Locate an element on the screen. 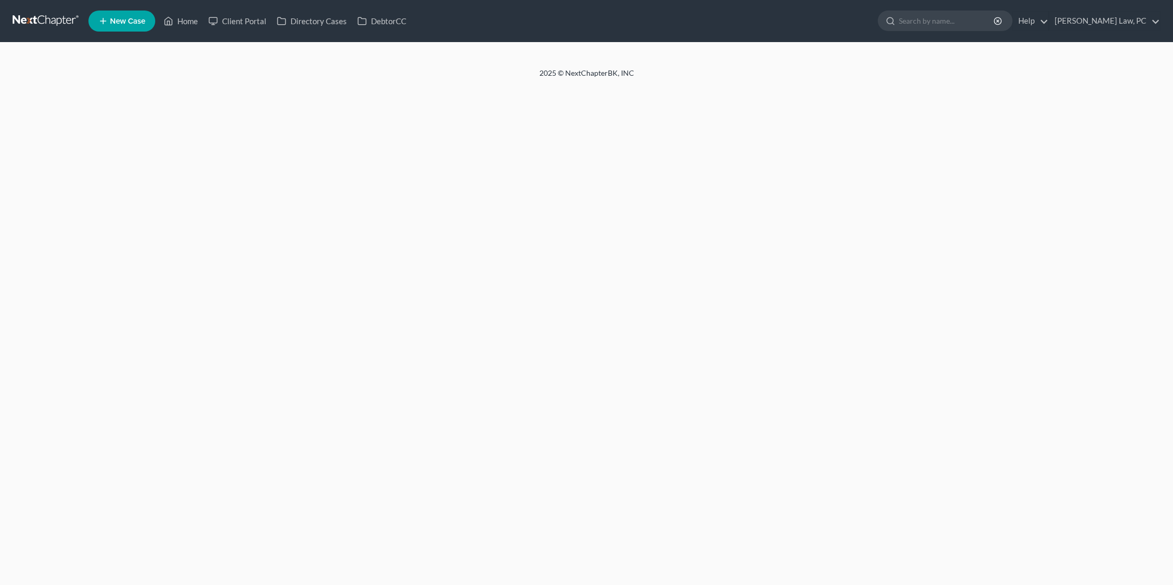 The image size is (1173, 585). input: Search by name... is located at coordinates (947, 21).